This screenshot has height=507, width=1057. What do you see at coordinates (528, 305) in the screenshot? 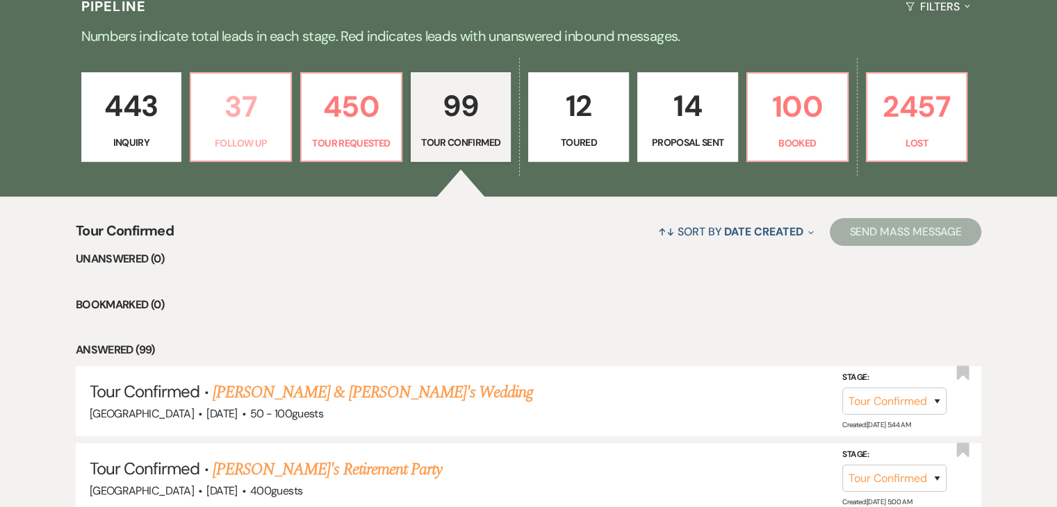
I see `li: Bookmarked (0)` at bounding box center [528, 305].